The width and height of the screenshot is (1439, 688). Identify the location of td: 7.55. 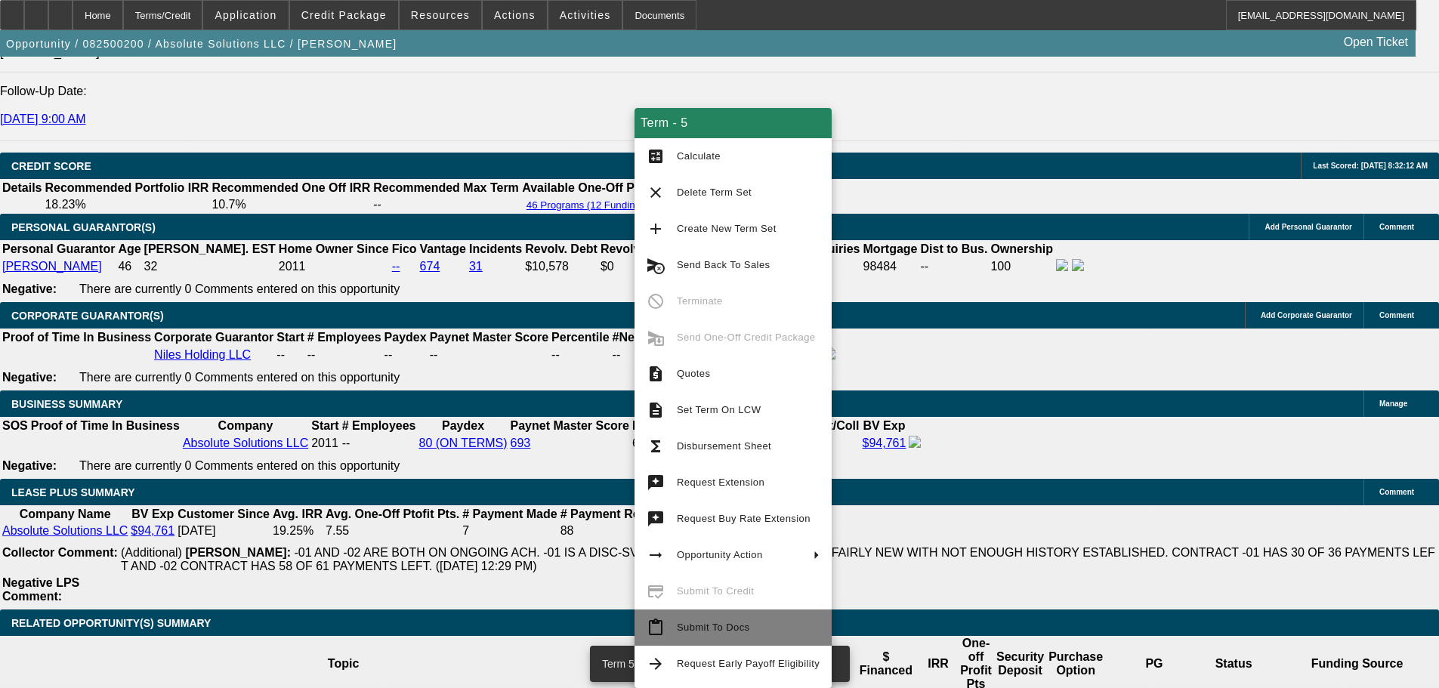
(392, 531).